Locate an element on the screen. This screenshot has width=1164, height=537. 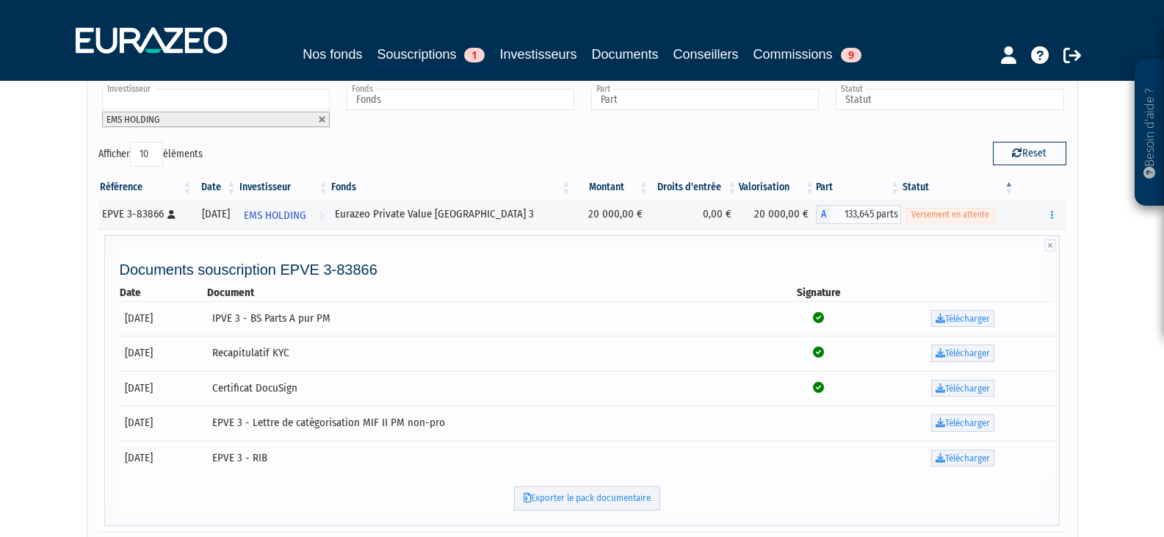
a: EMS HOLDING is located at coordinates (283, 214).